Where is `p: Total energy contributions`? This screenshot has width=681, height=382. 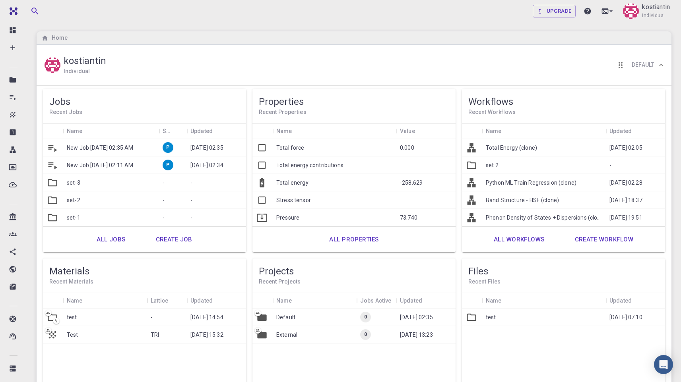
p: Total energy contributions is located at coordinates (310, 165).